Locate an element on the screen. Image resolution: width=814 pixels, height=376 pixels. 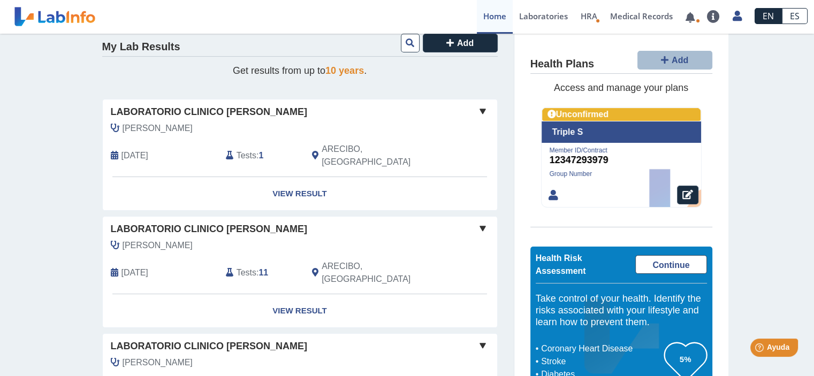
a: ES is located at coordinates (795, 16).